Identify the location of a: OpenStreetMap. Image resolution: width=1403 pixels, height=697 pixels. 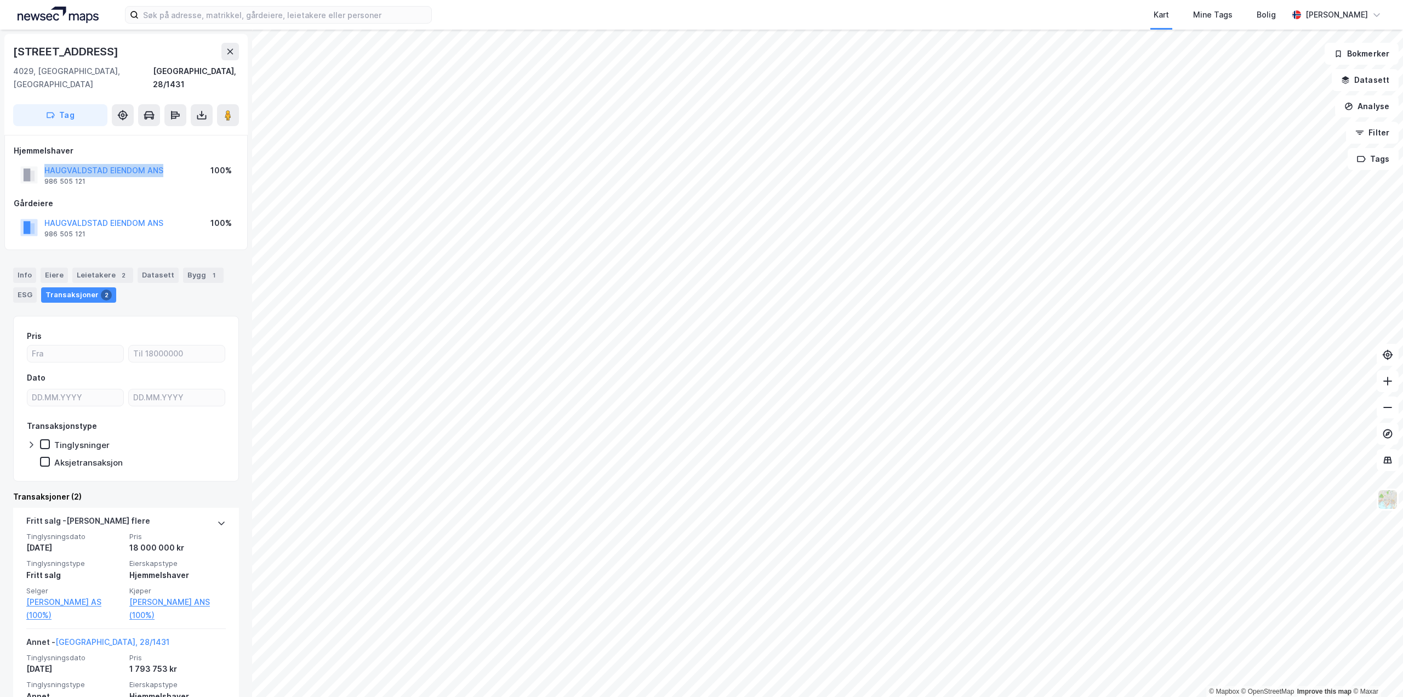
(1268, 691).